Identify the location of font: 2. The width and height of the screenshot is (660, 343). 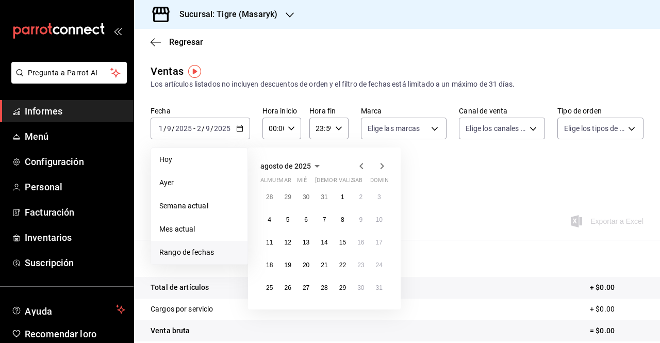
(361, 197).